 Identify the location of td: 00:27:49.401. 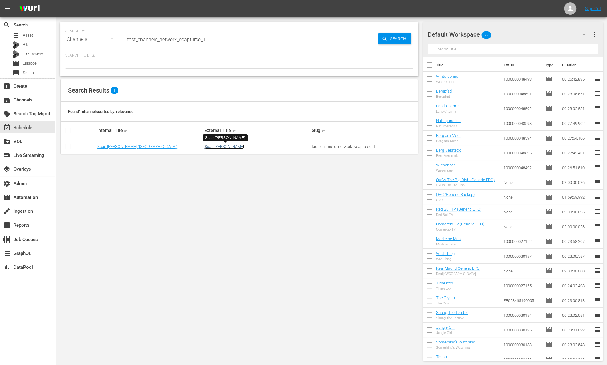
(576, 153).